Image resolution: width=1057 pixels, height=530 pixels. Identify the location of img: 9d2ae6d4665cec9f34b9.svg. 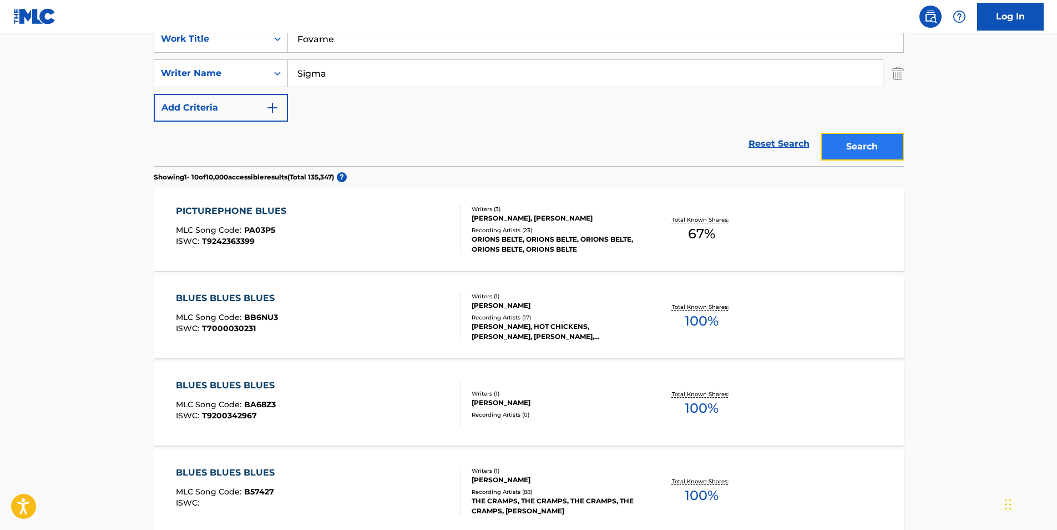
(273, 108).